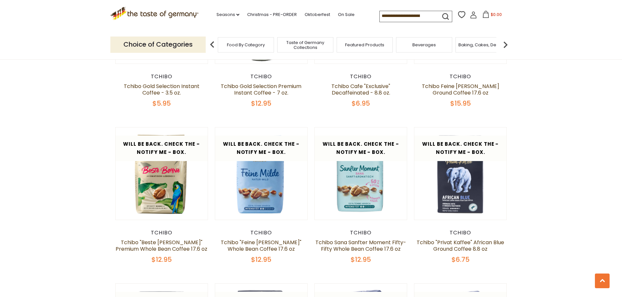 Image resolution: width=622 pixels, height=297 pixels. What do you see at coordinates (483, 45) in the screenshot?
I see `a: Baking, Cakes, Desserts` at bounding box center [483, 45].